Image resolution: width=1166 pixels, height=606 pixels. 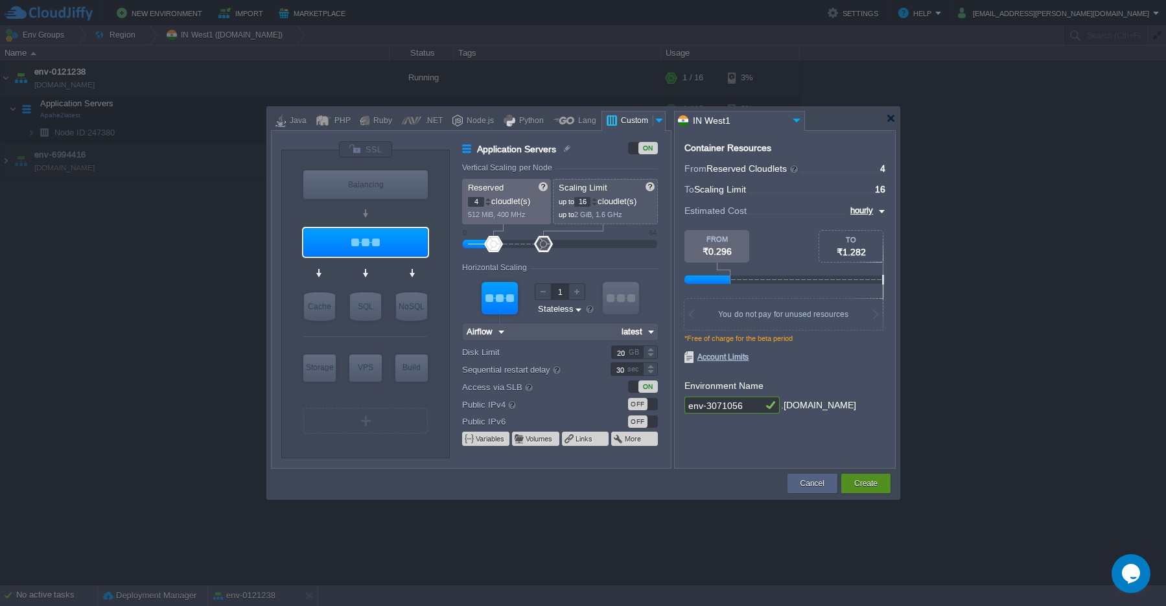 I want to click on div: Balancing, so click(x=366, y=185).